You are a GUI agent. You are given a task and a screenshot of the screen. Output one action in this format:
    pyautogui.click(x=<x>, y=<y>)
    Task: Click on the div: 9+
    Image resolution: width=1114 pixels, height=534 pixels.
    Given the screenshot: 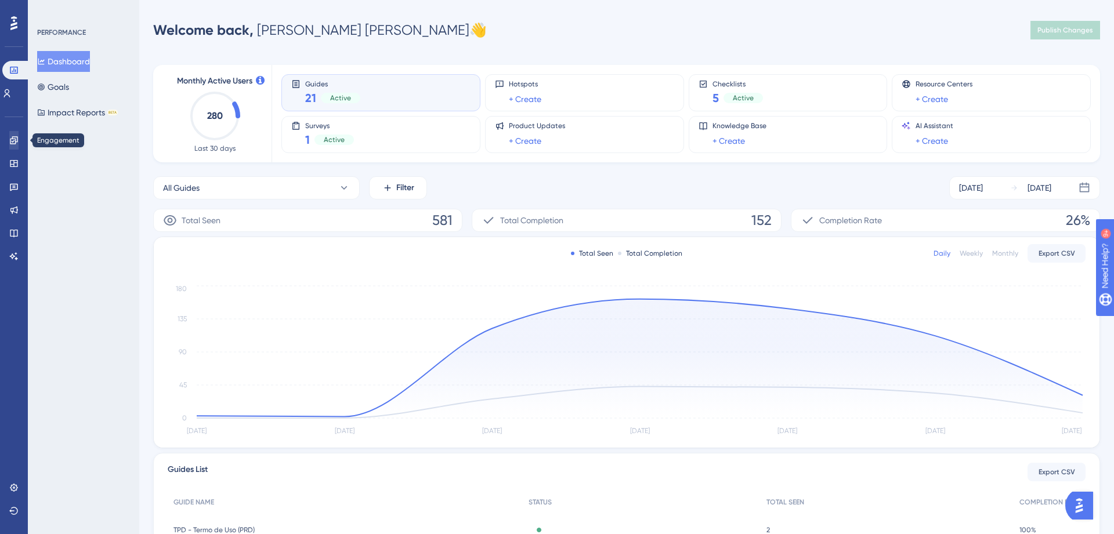 What is the action you would take?
    pyautogui.click(x=82, y=10)
    